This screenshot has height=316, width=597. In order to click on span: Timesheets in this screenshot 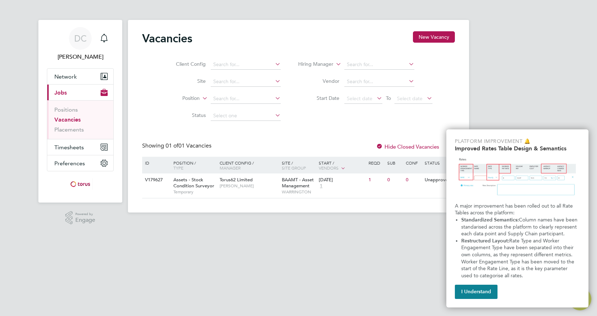, I will do `click(69, 147)`.